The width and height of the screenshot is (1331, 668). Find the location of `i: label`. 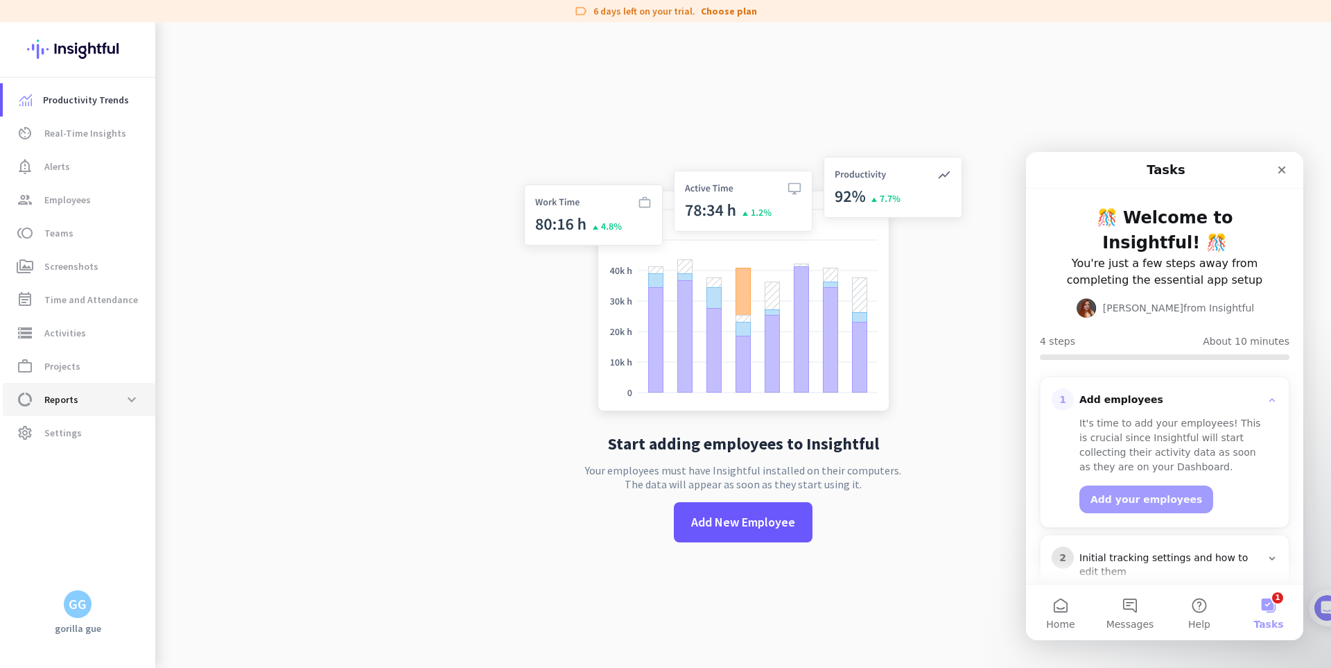

i: label is located at coordinates (581, 11).